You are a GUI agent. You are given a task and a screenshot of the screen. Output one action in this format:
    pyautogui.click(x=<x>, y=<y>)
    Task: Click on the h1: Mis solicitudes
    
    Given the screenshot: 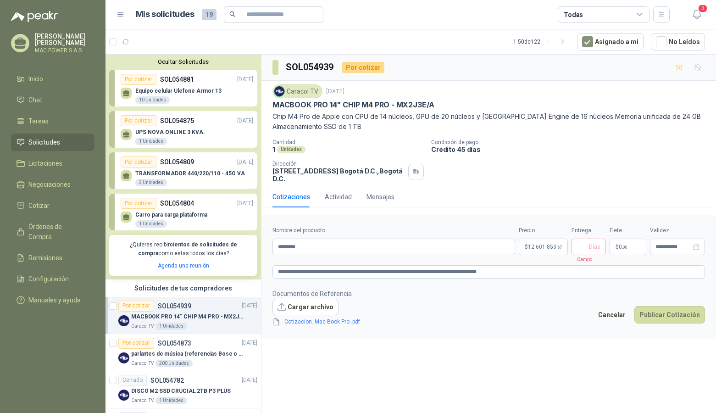 What is the action you would take?
    pyautogui.click(x=165, y=14)
    